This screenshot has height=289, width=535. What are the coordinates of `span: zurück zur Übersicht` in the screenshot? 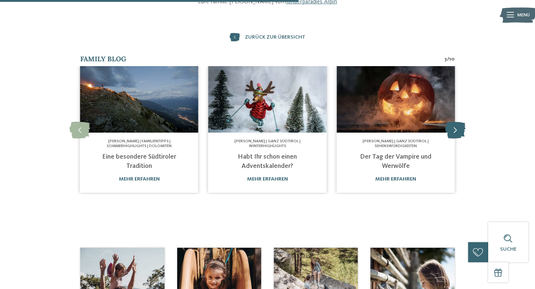 It's located at (275, 37).